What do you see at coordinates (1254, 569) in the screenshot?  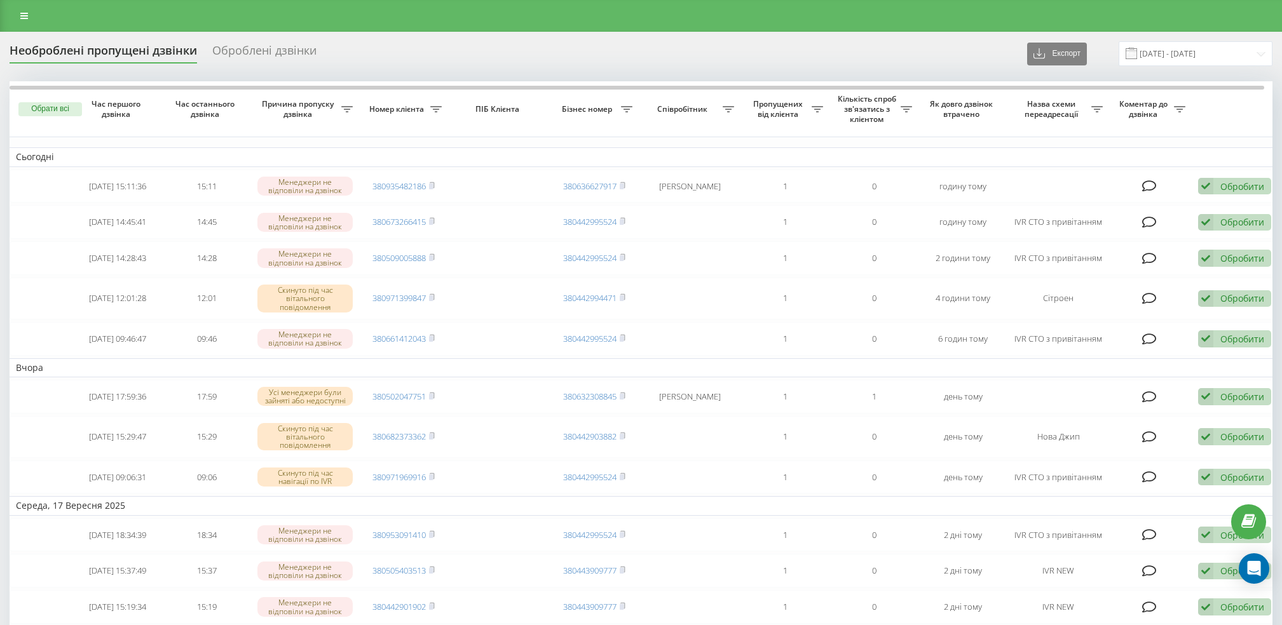 I see `div: Open Intercom Messenger` at bounding box center [1254, 569].